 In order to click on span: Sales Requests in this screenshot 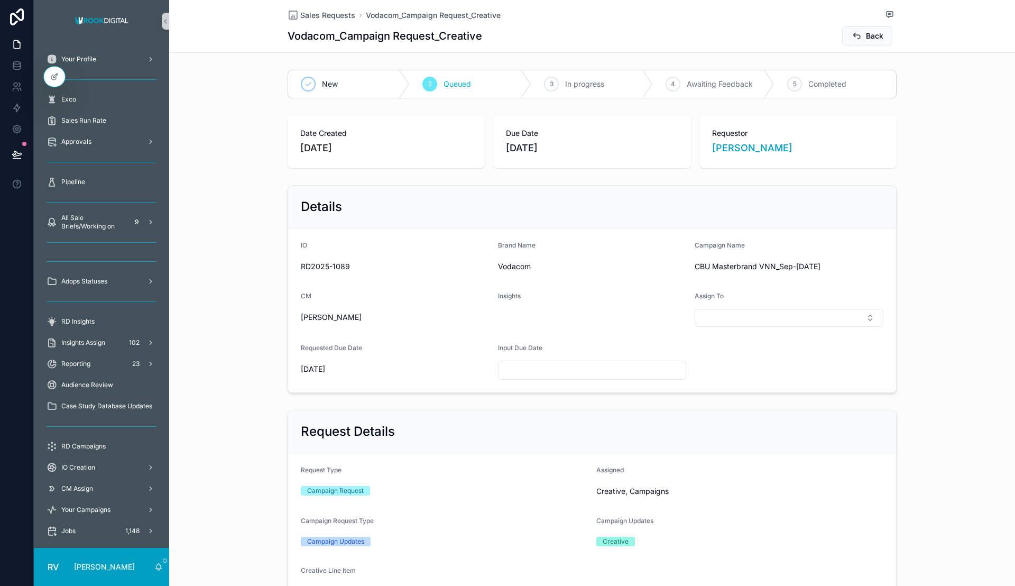, I will do `click(328, 15)`.